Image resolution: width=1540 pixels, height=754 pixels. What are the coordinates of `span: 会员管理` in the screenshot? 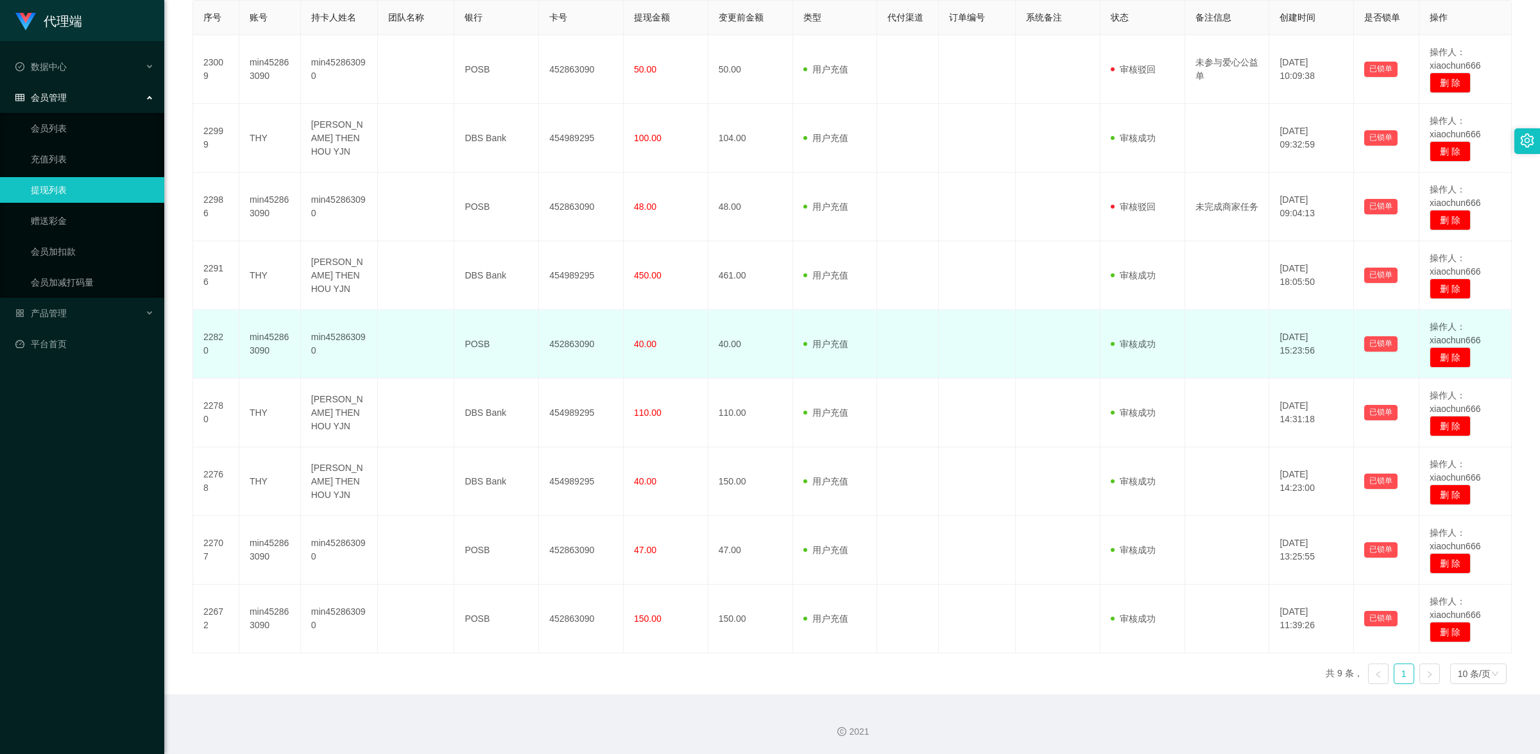 It's located at (41, 98).